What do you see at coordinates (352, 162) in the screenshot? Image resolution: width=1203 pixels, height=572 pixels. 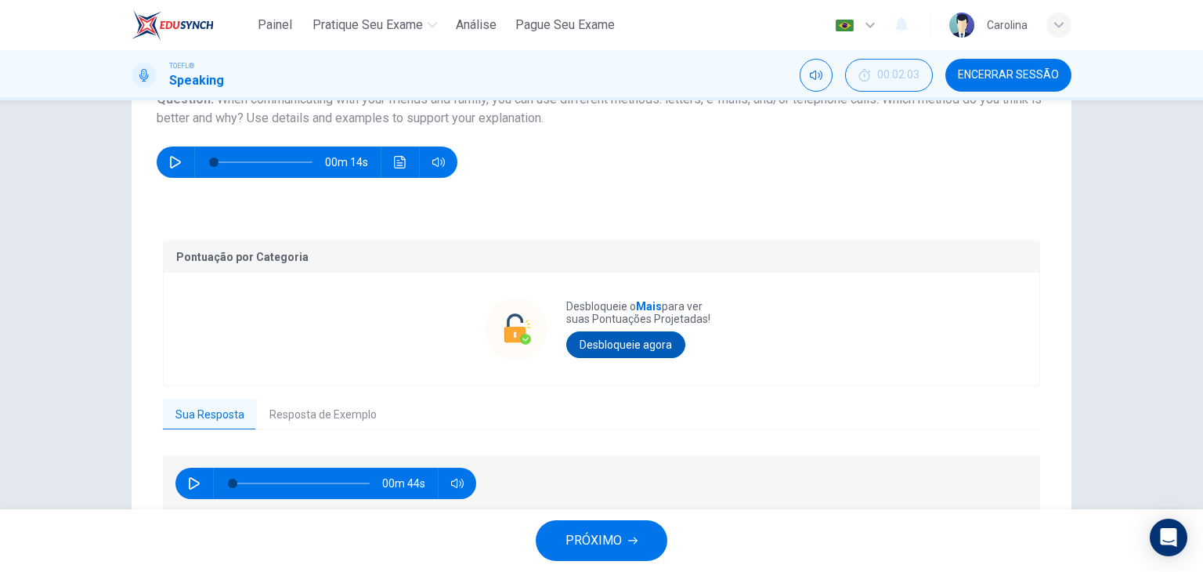 I see `span: 00m 14s` at bounding box center [352, 162].